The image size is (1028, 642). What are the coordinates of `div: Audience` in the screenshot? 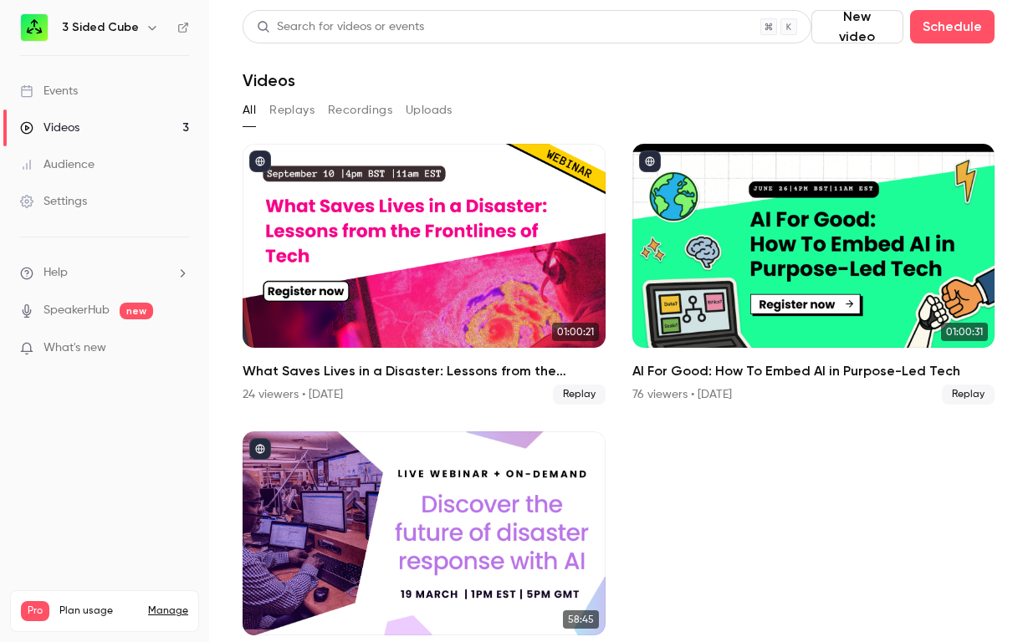 It's located at (57, 165).